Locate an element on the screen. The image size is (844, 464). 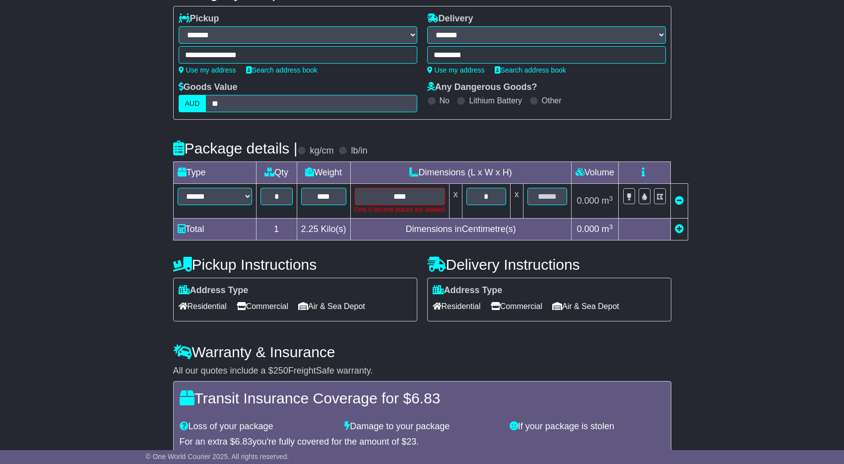
h4: Package details | is located at coordinates (235, 148).